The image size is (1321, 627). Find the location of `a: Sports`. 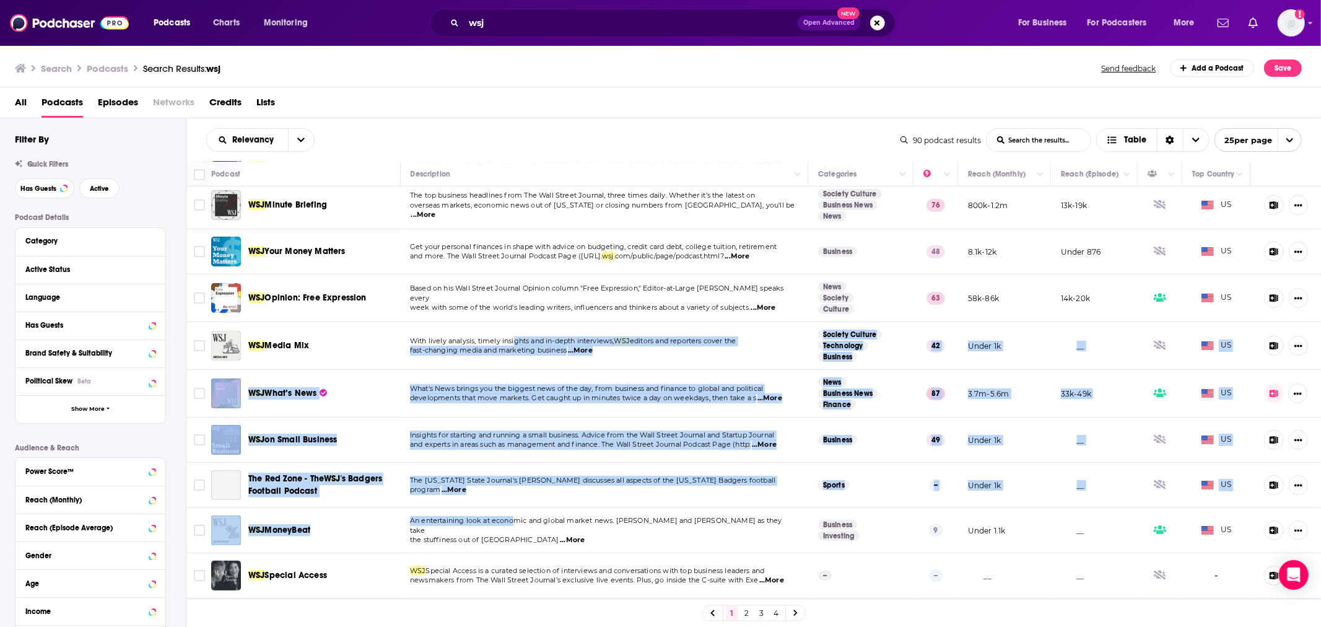

a: Sports is located at coordinates (833, 485).